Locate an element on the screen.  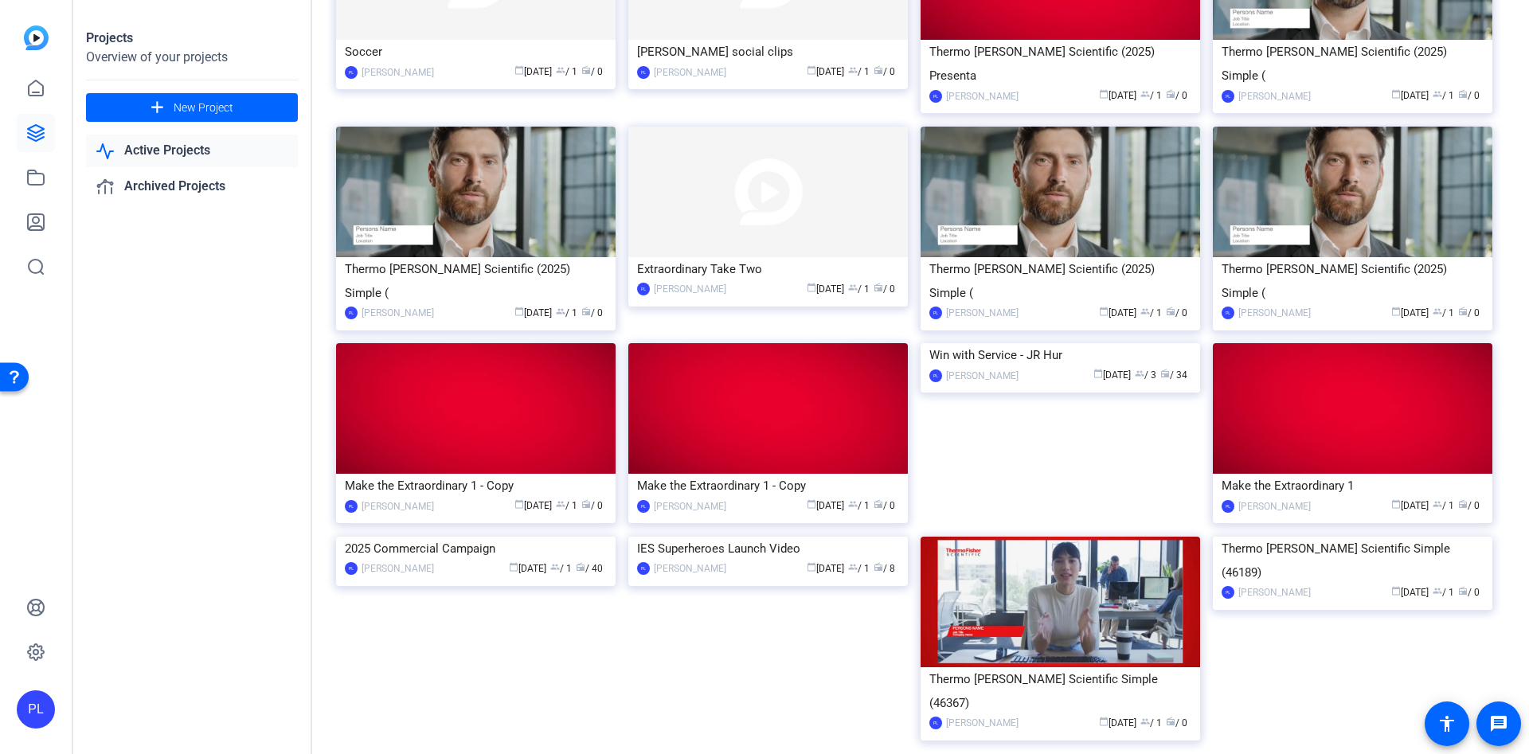
div: 2025 Commercial Campaign is located at coordinates (475, 549).